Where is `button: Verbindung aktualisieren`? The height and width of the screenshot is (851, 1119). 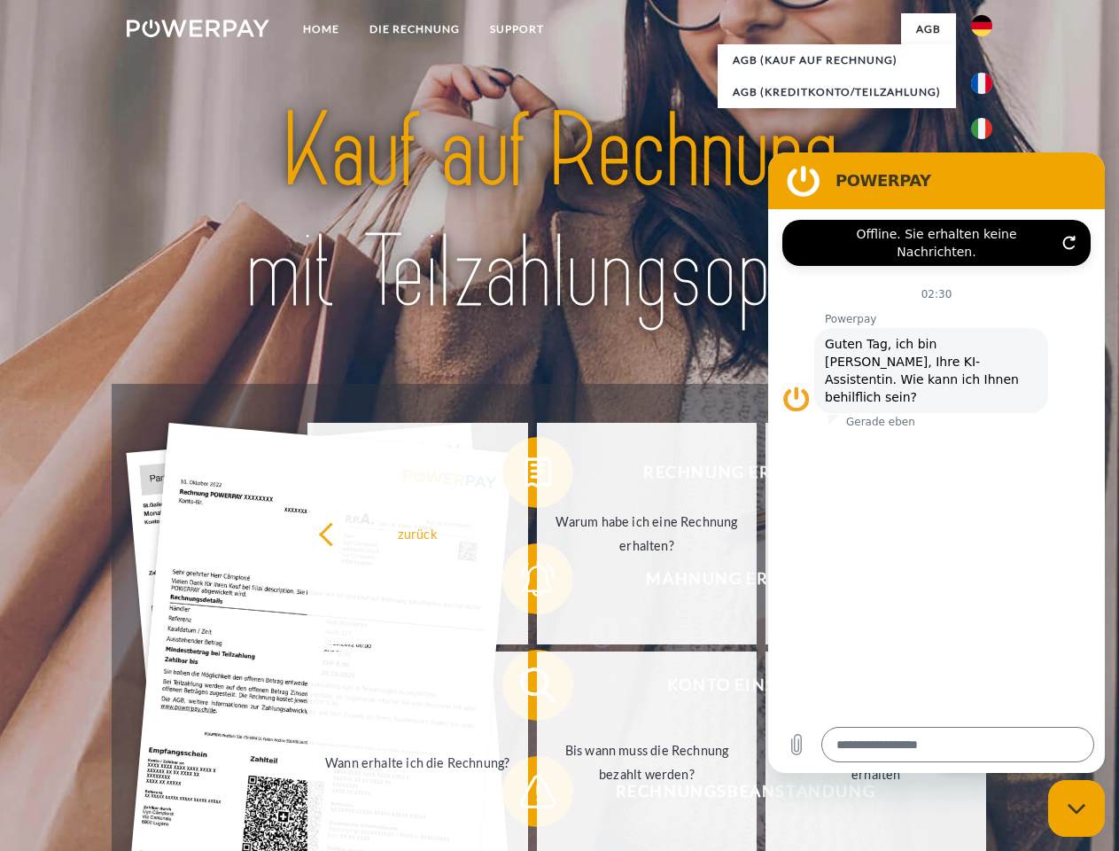 button: Verbindung aktualisieren is located at coordinates (301, 90).